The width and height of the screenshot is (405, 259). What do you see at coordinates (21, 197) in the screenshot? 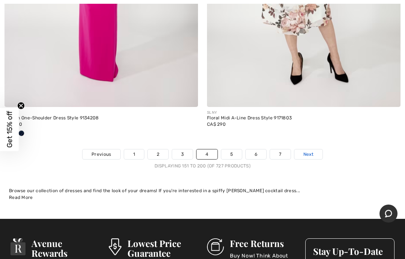
I see `span: Read More` at bounding box center [21, 197].